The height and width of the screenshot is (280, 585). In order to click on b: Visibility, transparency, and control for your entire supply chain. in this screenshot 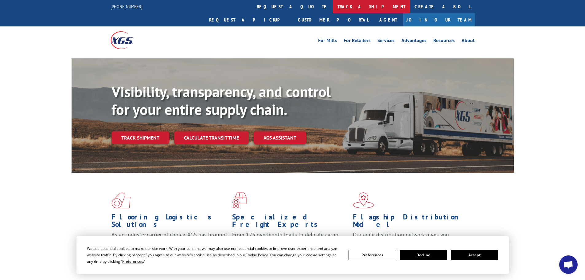, I will do `click(221, 100)`.